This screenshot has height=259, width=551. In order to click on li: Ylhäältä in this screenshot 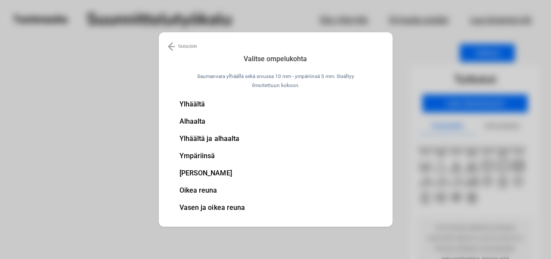, I will do `click(212, 104)`.